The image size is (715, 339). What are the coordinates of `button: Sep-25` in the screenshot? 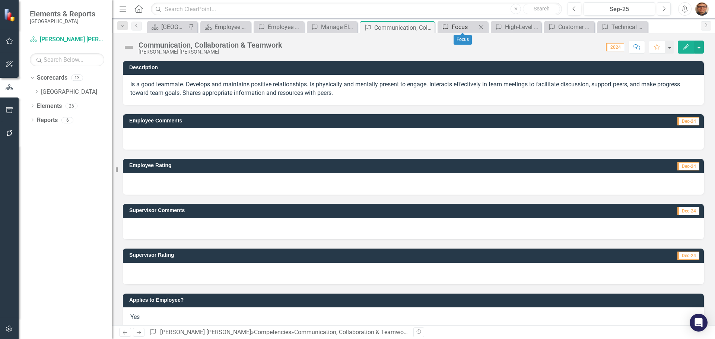 It's located at (619, 9).